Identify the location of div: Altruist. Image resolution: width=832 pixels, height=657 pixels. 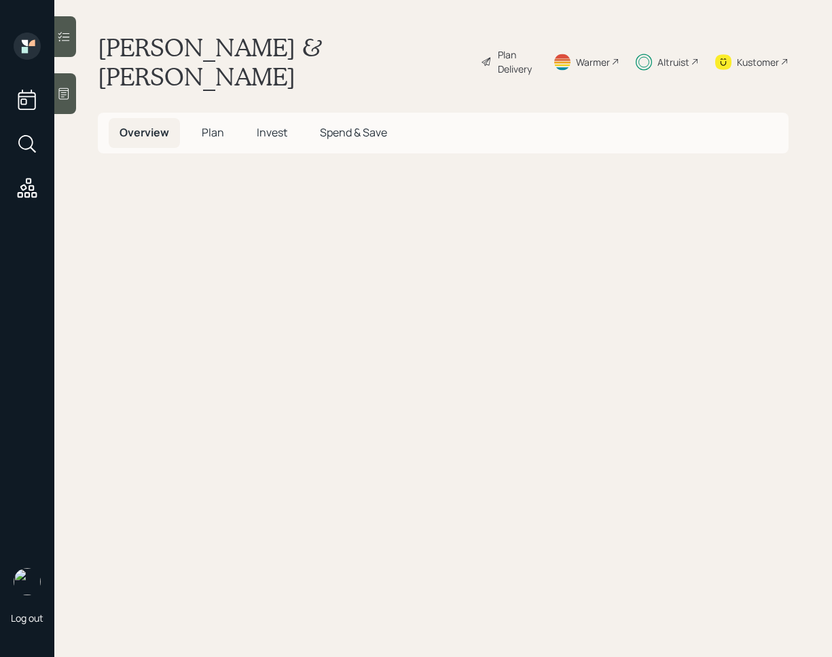
(673, 62).